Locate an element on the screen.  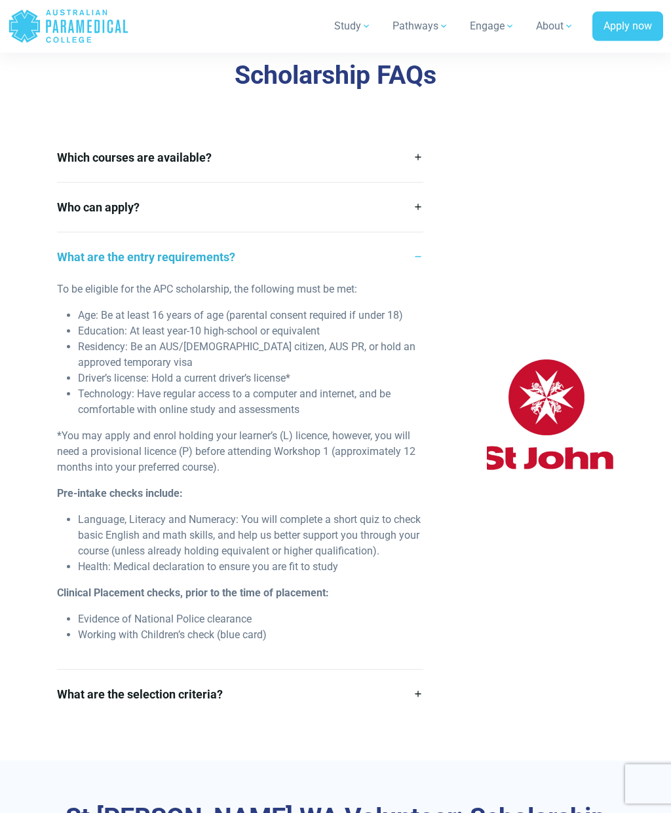
a: Apply now is located at coordinates (627, 27).